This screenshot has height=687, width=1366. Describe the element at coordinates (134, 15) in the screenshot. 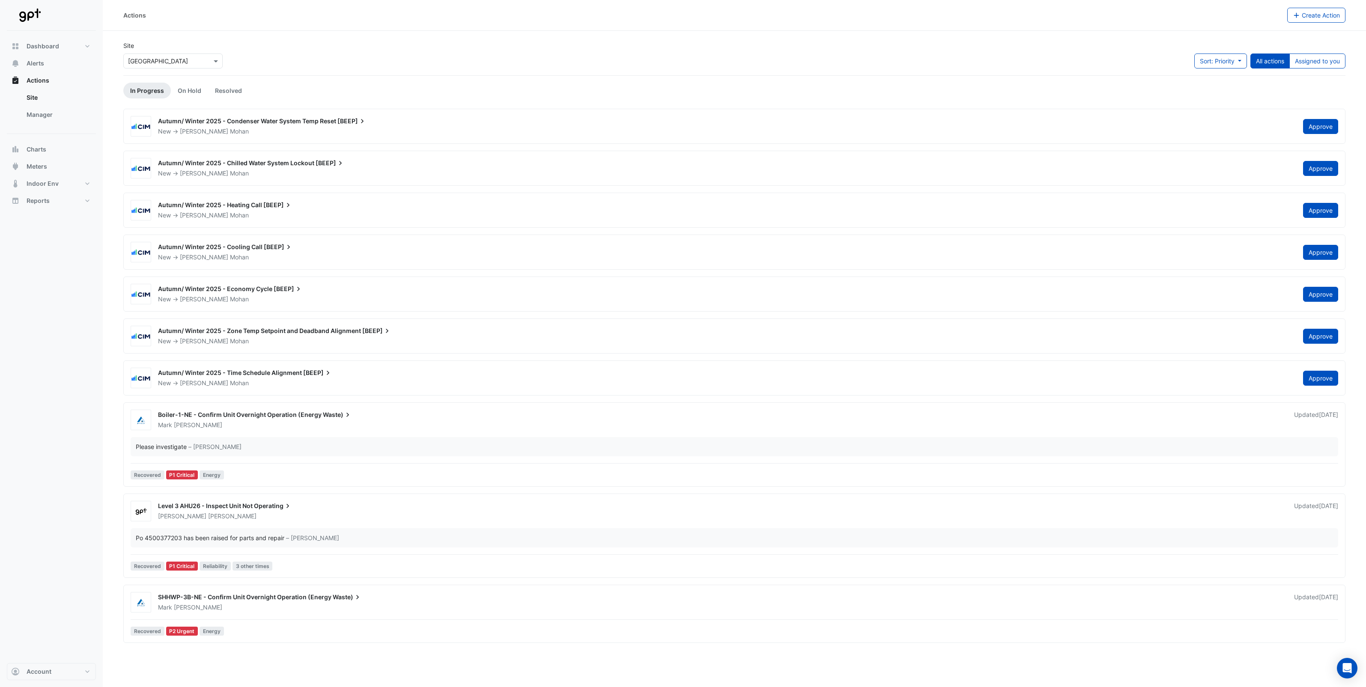

I see `div: Actions` at that location.